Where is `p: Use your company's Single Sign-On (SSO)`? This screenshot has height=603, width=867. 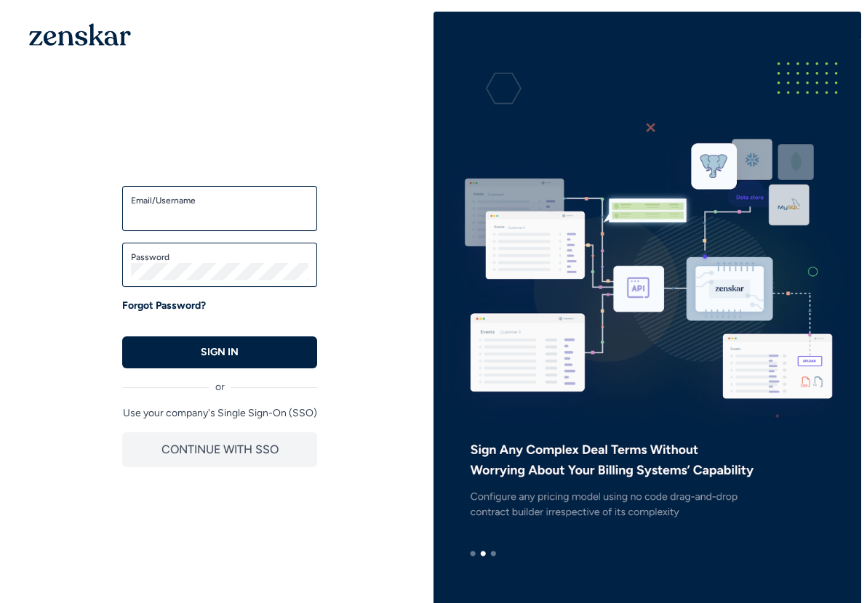 p: Use your company's Single Sign-On (SSO) is located at coordinates (220, 414).